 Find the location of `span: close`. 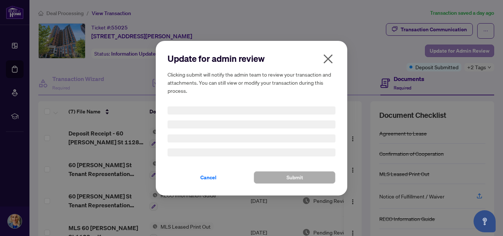

span: close is located at coordinates (328, 59).